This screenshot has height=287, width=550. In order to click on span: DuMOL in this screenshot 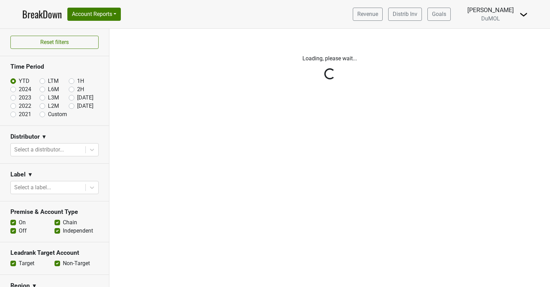, I will do `click(490, 18)`.